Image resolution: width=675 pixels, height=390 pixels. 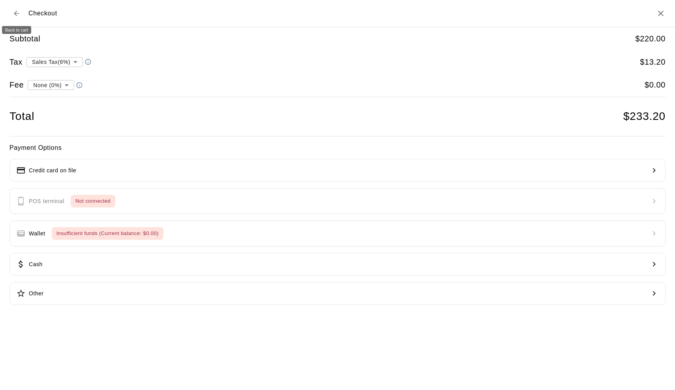 What do you see at coordinates (644, 116) in the screenshot?
I see `h4: $ 233.20` at bounding box center [644, 116].